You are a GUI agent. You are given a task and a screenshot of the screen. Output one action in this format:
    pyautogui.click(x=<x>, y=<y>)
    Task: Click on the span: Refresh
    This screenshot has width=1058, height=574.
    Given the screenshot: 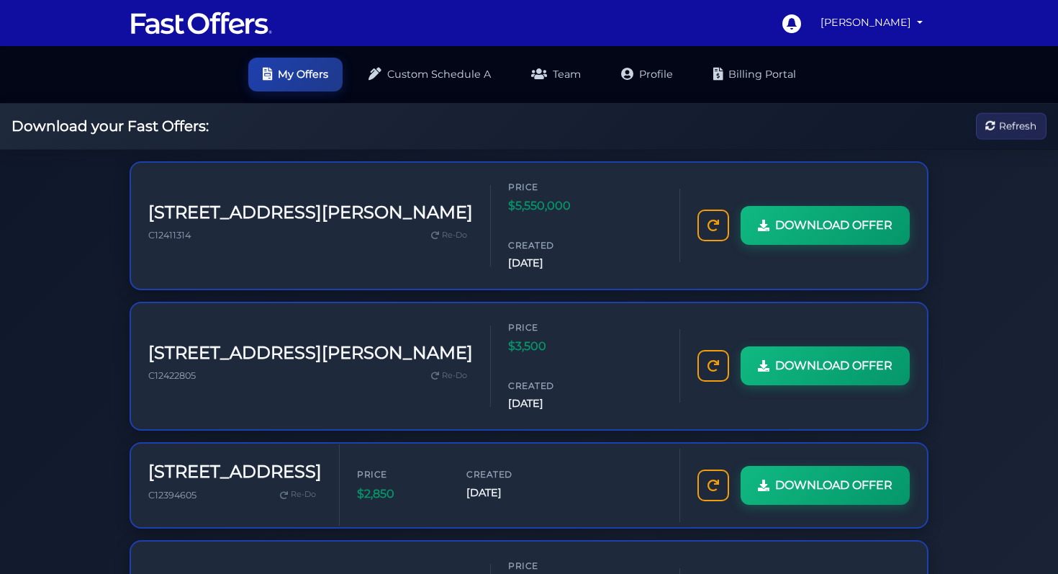 What is the action you would take?
    pyautogui.click(x=1018, y=126)
    